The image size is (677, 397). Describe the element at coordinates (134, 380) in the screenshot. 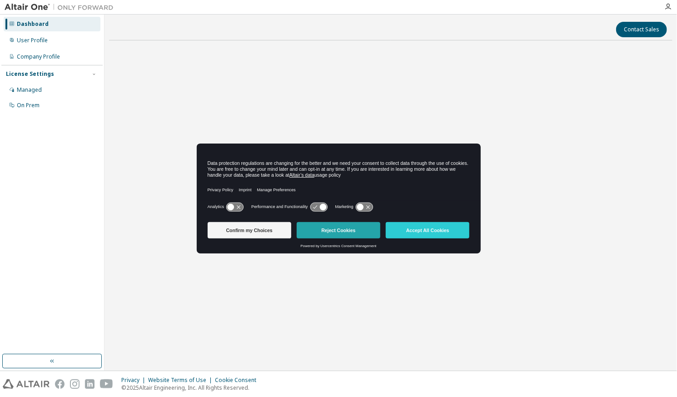

I see `div: Privacy` at that location.